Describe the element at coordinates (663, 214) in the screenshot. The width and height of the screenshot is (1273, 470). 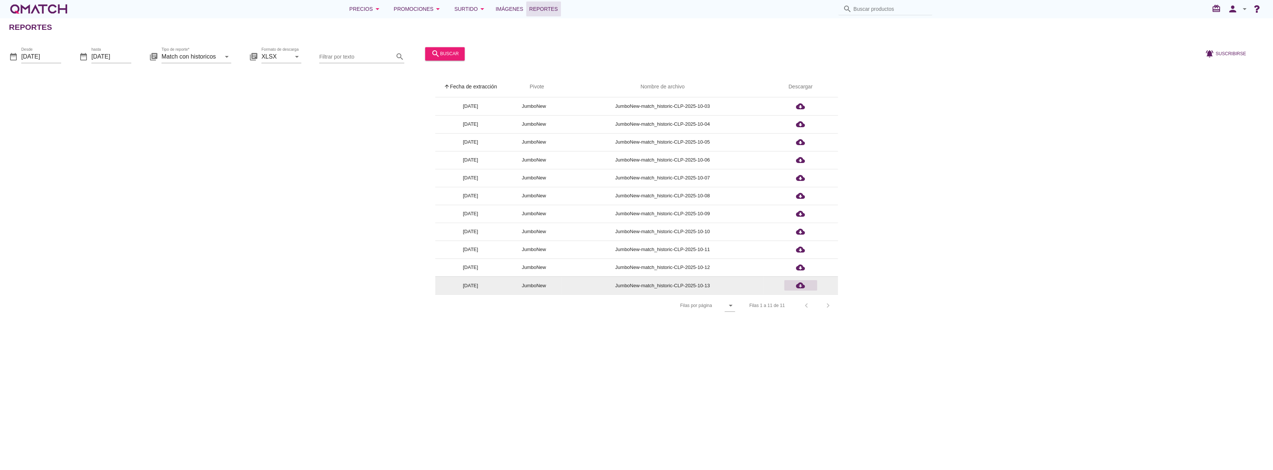
I see `td: JumboNew-match_historic-CLP-2025-10-09` at that location.